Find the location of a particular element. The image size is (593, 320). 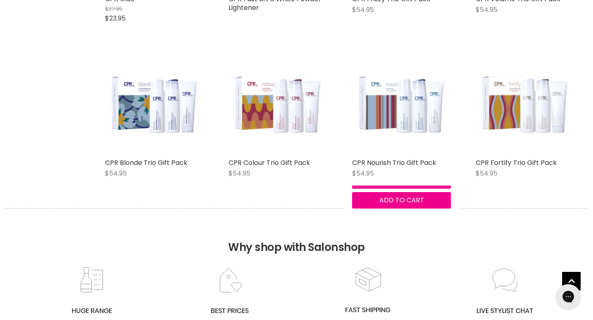

img: CPR Blonde Trio Gift Pack is located at coordinates (154, 105).